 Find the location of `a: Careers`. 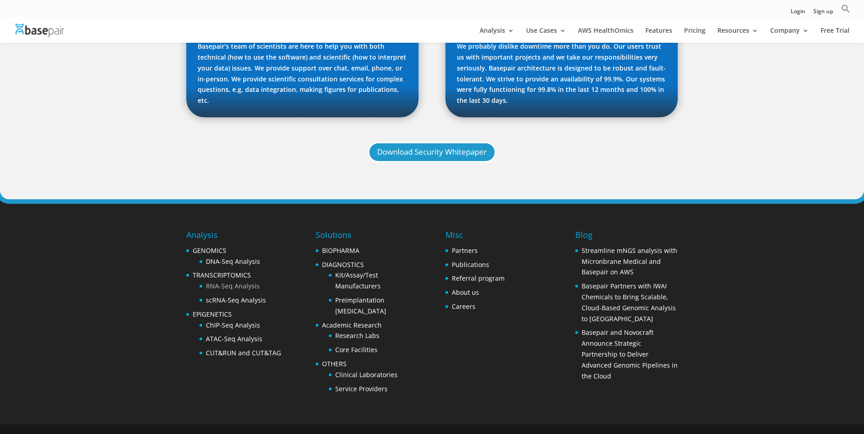

a: Careers is located at coordinates (463, 306).